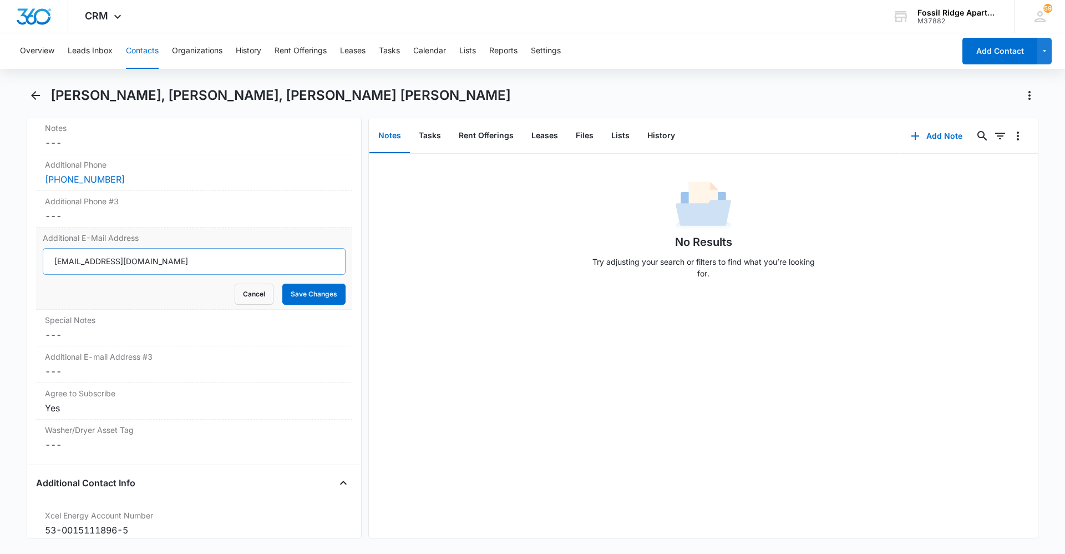 This screenshot has width=1065, height=554. I want to click on button: Search..., so click(983, 136).